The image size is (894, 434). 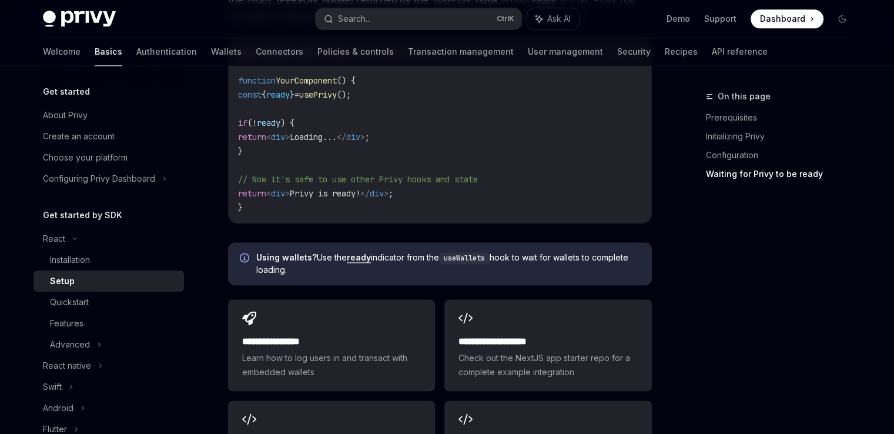 What do you see at coordinates (559, 19) in the screenshot?
I see `span: Ask AI` at bounding box center [559, 19].